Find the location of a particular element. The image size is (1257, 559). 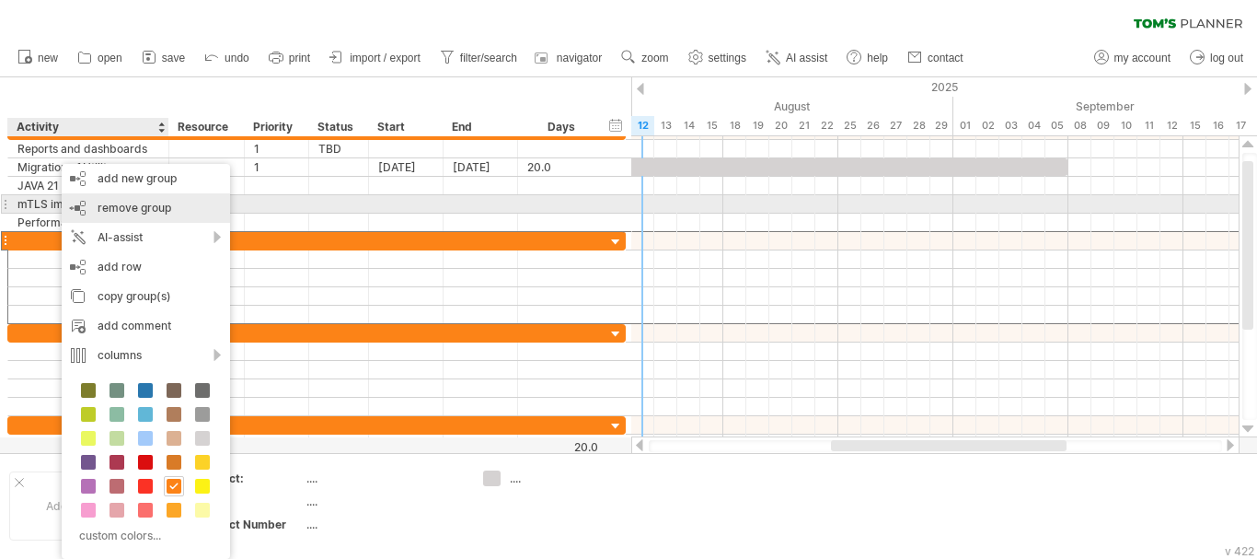

span: log out is located at coordinates (1227, 58).